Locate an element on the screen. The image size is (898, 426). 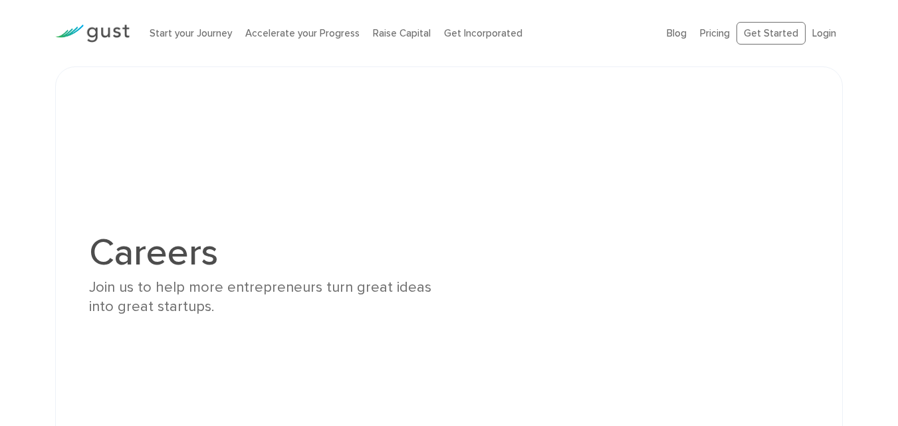
a: Get Started is located at coordinates (771, 33).